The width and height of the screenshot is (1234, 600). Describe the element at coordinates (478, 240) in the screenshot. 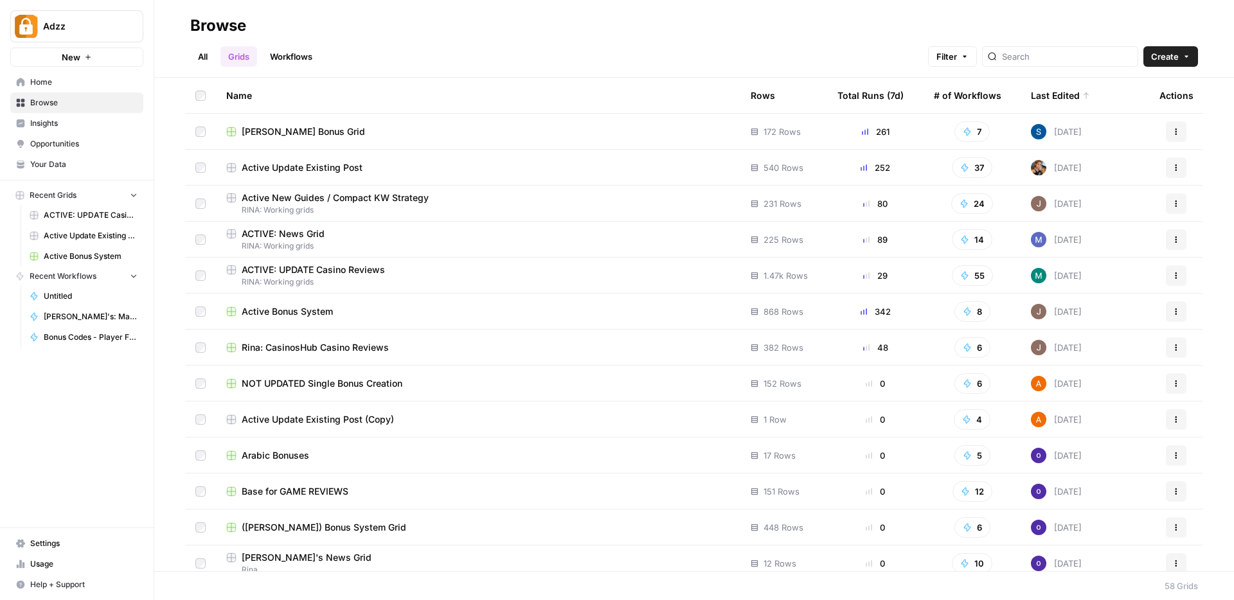

I see `a: ACTIVE: News GridRINA: Working grids` at that location.